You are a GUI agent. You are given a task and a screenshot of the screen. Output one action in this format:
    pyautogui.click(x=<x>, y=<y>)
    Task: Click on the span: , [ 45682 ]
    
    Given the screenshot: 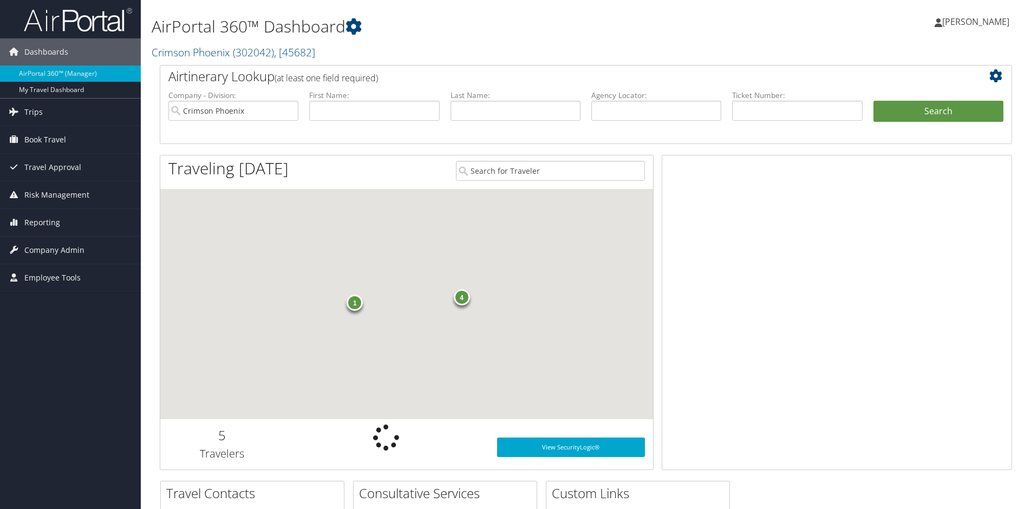 What is the action you would take?
    pyautogui.click(x=295, y=52)
    